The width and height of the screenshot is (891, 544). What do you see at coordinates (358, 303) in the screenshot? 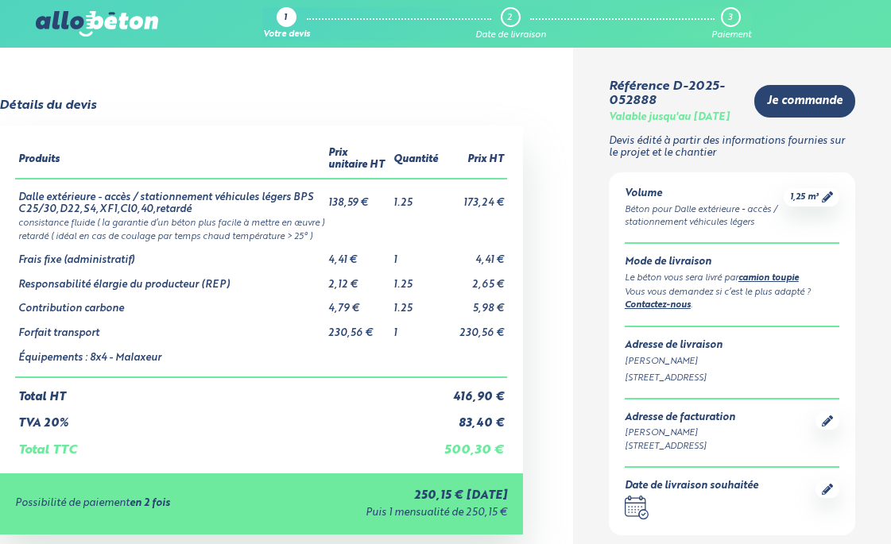
I see `td: 4,79 €` at bounding box center [358, 303].